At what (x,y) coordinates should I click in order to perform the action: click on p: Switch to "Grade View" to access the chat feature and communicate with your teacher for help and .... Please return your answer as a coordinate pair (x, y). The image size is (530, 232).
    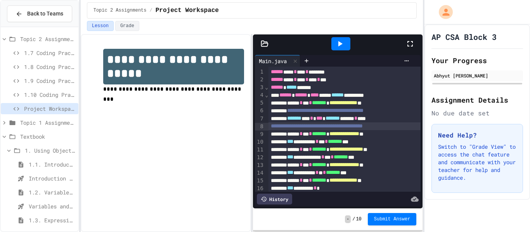
    Looking at the image, I should click on (477, 162).